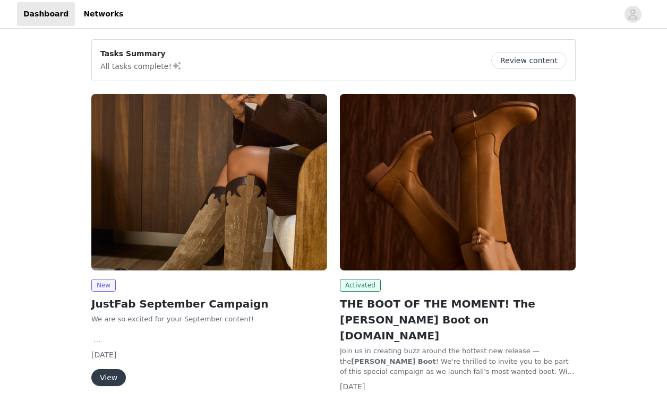  What do you see at coordinates (141, 66) in the screenshot?
I see `p: All tasks complete!` at bounding box center [141, 66].